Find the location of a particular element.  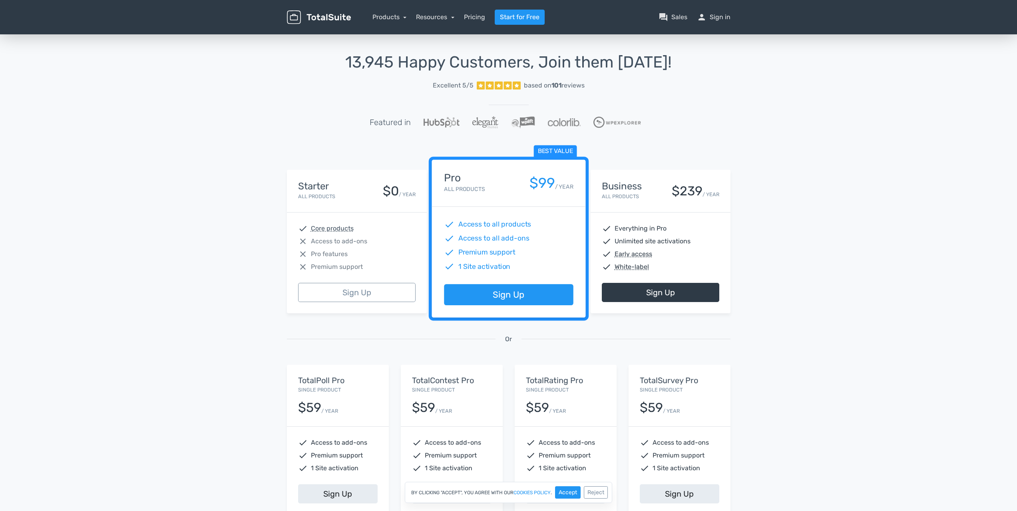

span: Everything in Pro is located at coordinates (641, 229).